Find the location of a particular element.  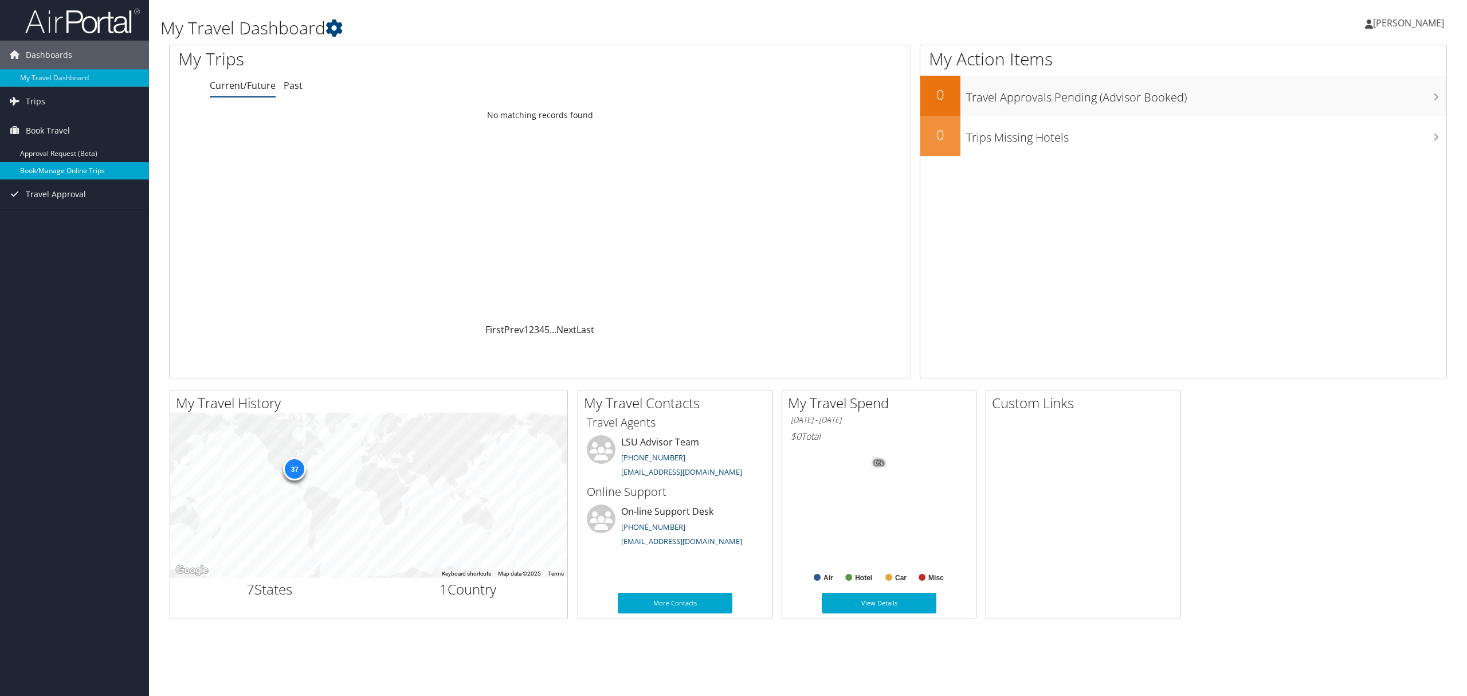

span: 7 is located at coordinates (250, 588).